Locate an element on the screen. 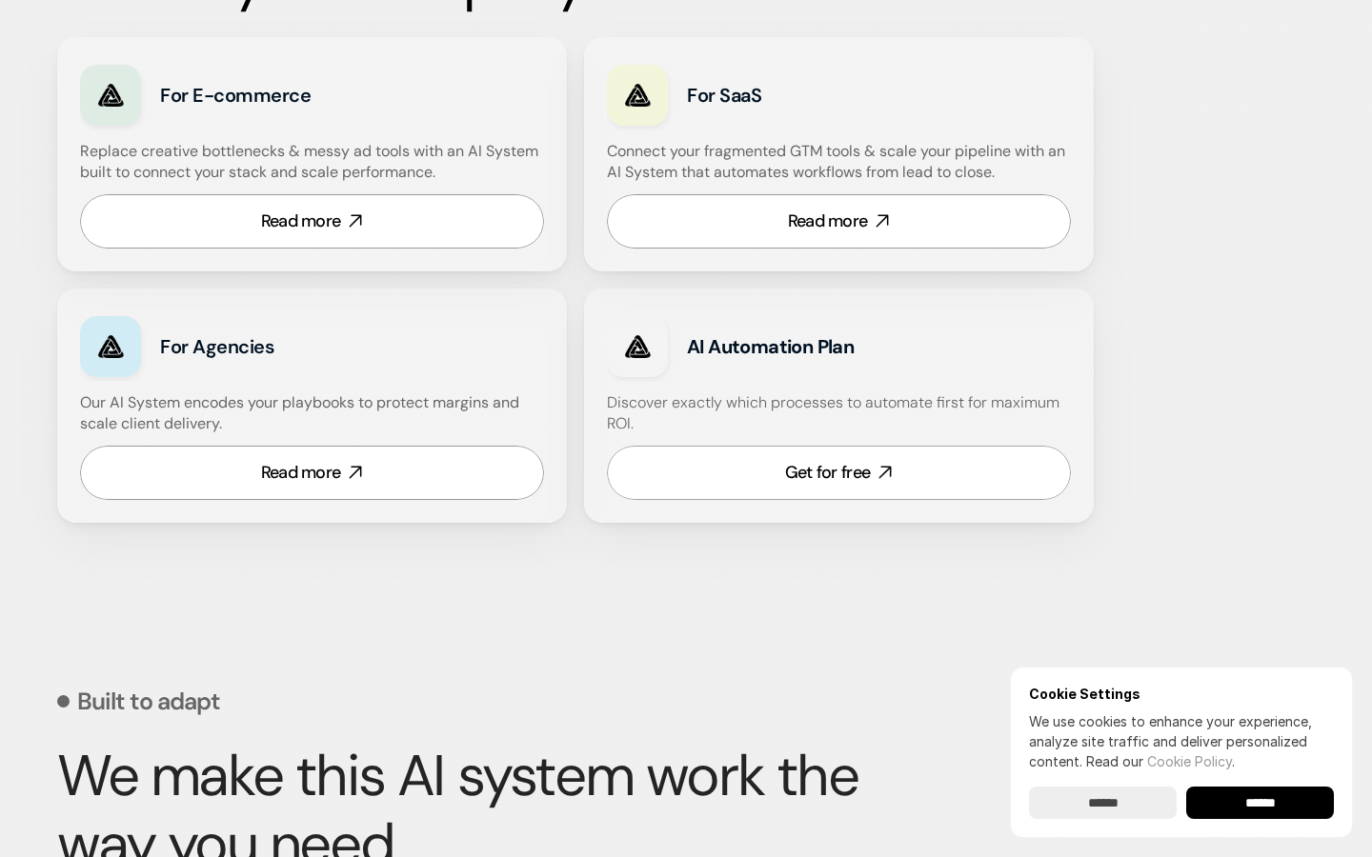 This screenshot has width=1372, height=857. a: Cookie Policy is located at coordinates (1189, 761).